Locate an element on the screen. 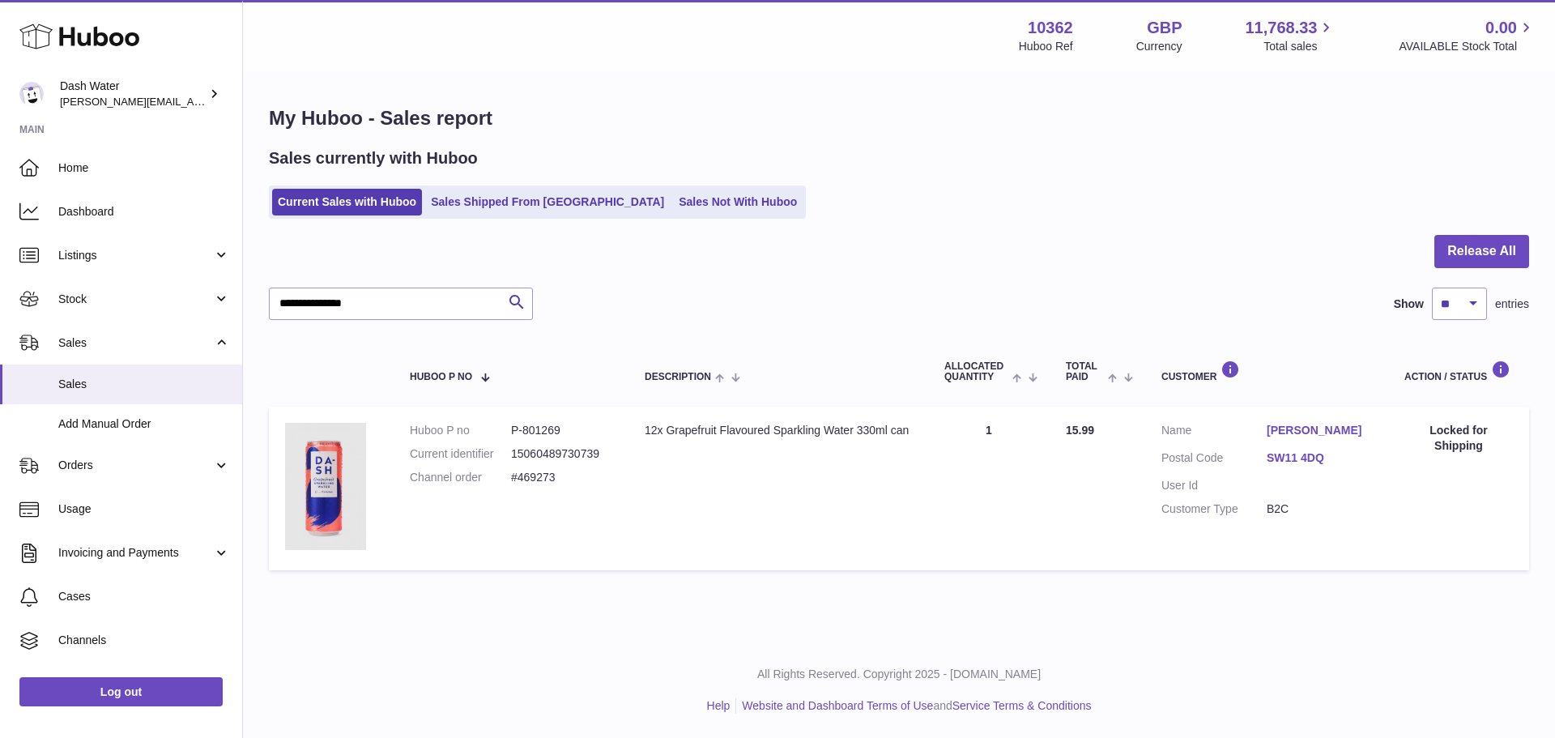 This screenshot has height=738, width=1555. dt: Current identifier is located at coordinates (460, 453).